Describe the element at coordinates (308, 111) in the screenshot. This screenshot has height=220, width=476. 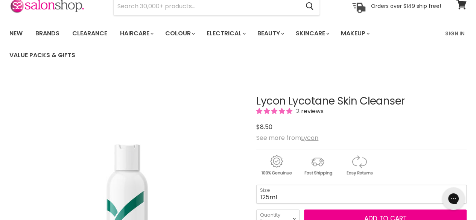
I see `span: 2 reviews` at that location.